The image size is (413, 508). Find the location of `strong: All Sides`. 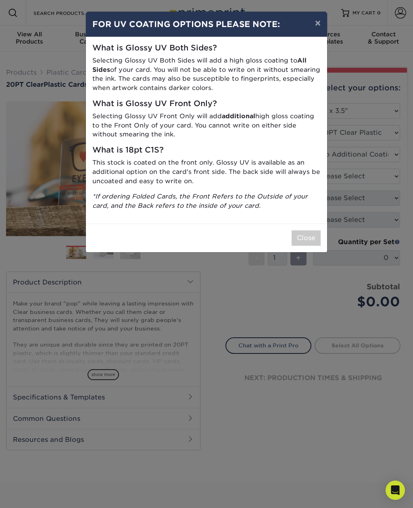

strong: All Sides is located at coordinates (199, 65).